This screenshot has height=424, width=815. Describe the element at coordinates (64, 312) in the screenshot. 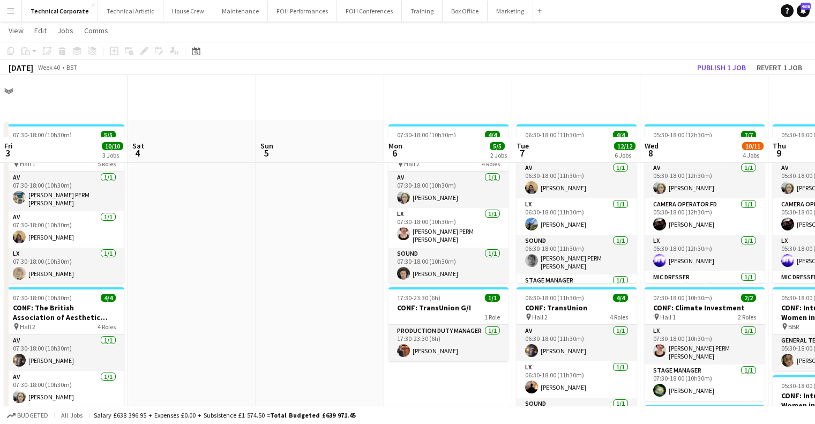

I see `h3: CONF: The British Association of Aesthetic Plastic Surgeons` at that location.